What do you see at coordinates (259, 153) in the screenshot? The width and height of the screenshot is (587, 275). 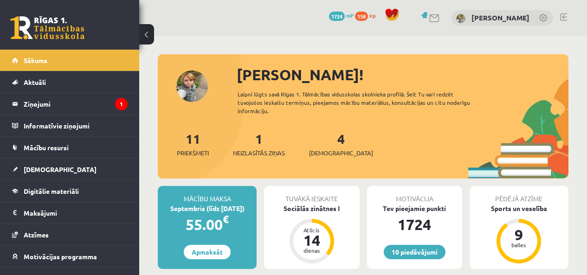 I see `span: Neizlasītās ziņas` at bounding box center [259, 153].